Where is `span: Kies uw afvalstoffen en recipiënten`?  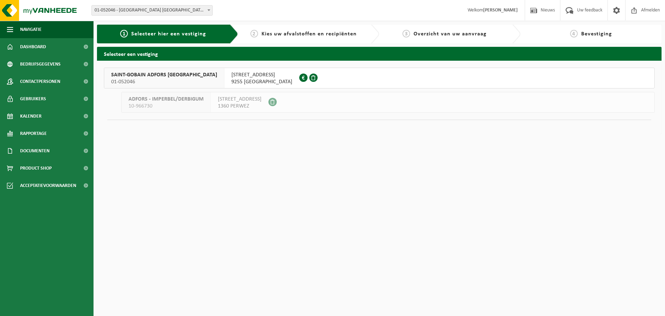
span: Kies uw afvalstoffen en recipiënten is located at coordinates (309, 34).